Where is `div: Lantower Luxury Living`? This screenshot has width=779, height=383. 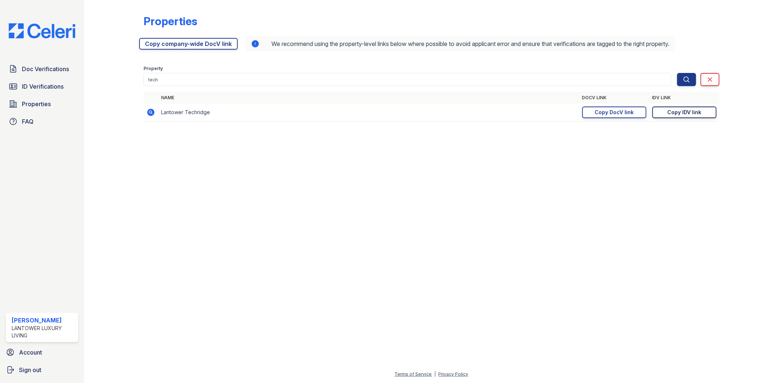
div: Lantower Luxury Living is located at coordinates (43, 332).